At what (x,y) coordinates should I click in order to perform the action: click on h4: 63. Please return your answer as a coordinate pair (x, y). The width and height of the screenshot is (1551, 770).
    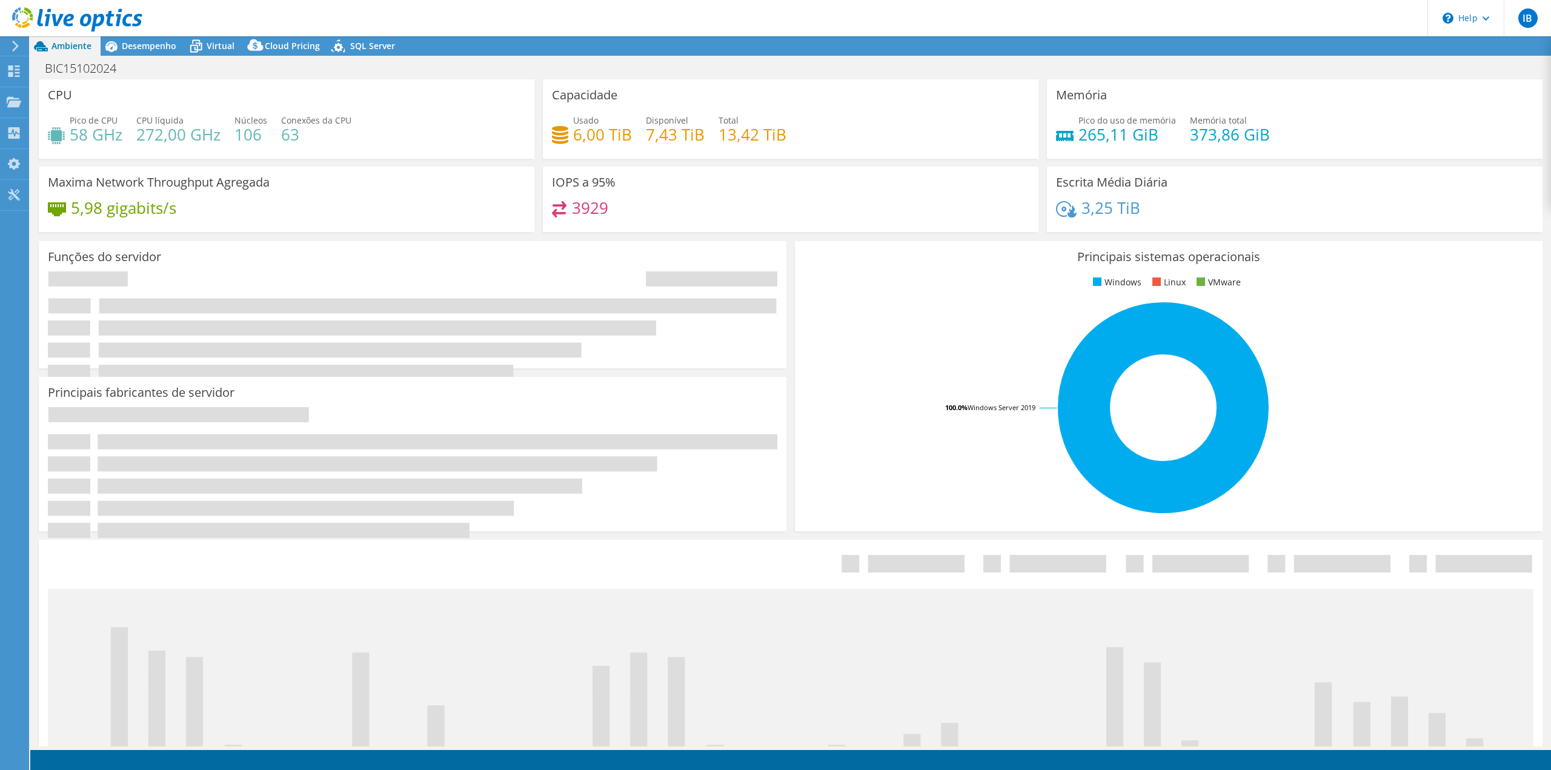
    Looking at the image, I should click on (316, 134).